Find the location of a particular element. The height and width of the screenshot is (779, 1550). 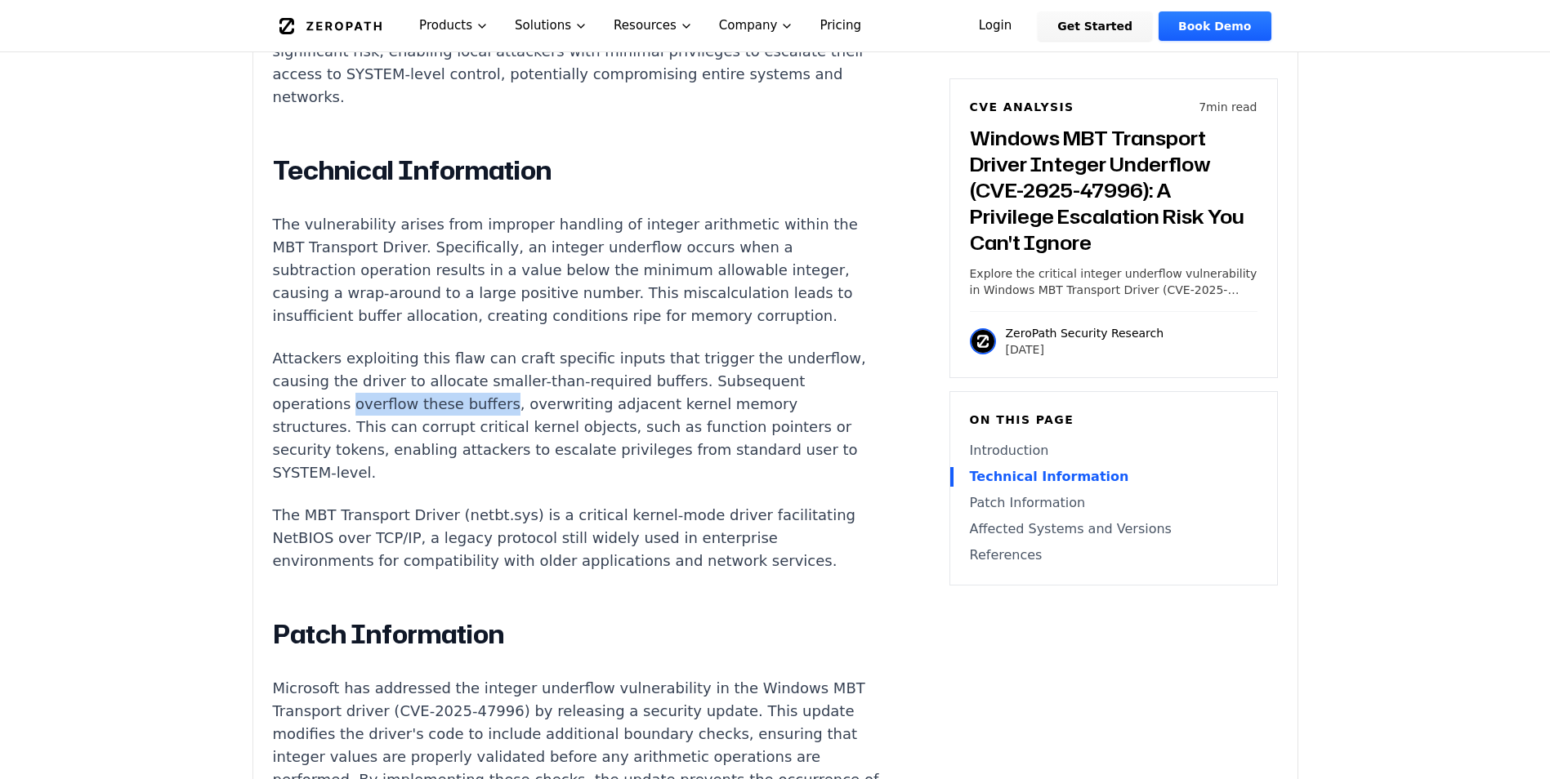

h6: On this page is located at coordinates (1113, 420).